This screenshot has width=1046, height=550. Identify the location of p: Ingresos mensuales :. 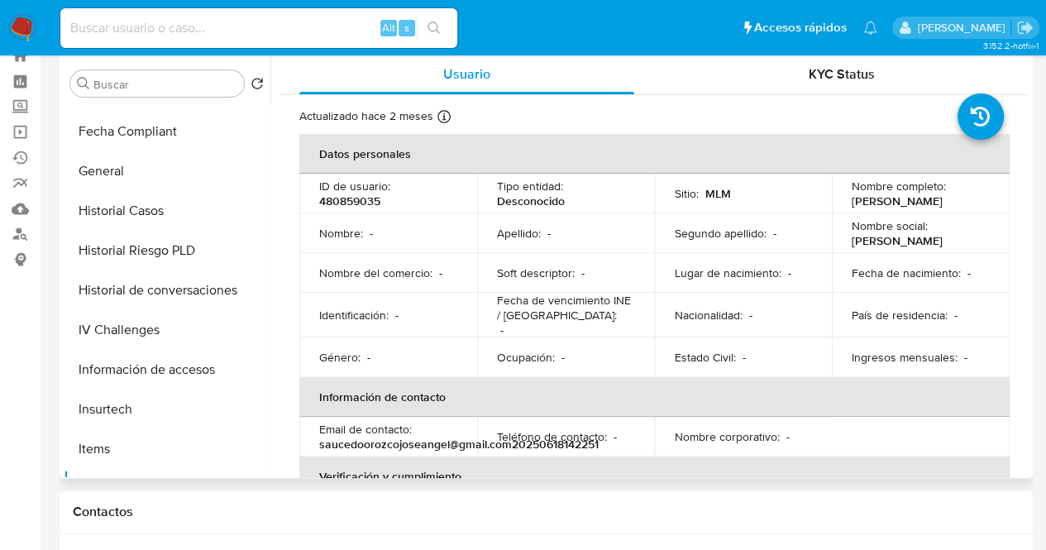
(905, 357).